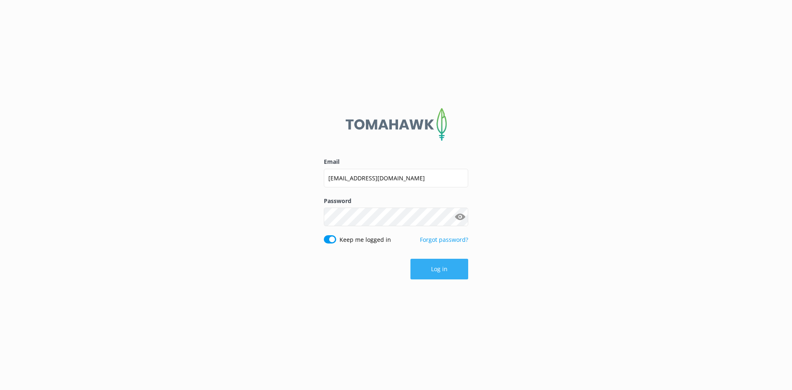  What do you see at coordinates (460, 217) in the screenshot?
I see `button: Show password` at bounding box center [460, 217].